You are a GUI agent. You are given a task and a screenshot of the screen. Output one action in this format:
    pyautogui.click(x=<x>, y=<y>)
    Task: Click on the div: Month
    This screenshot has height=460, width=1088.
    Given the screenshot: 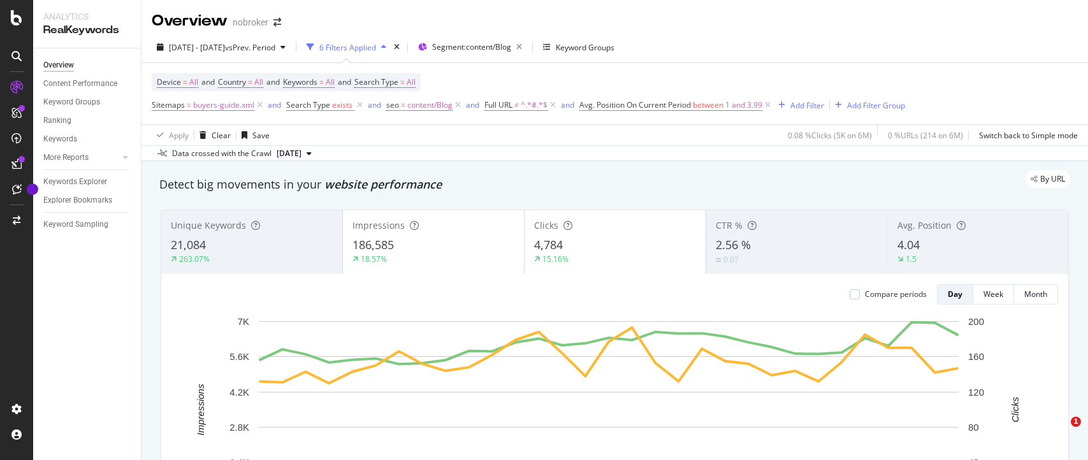 What is the action you would take?
    pyautogui.click(x=1035, y=294)
    